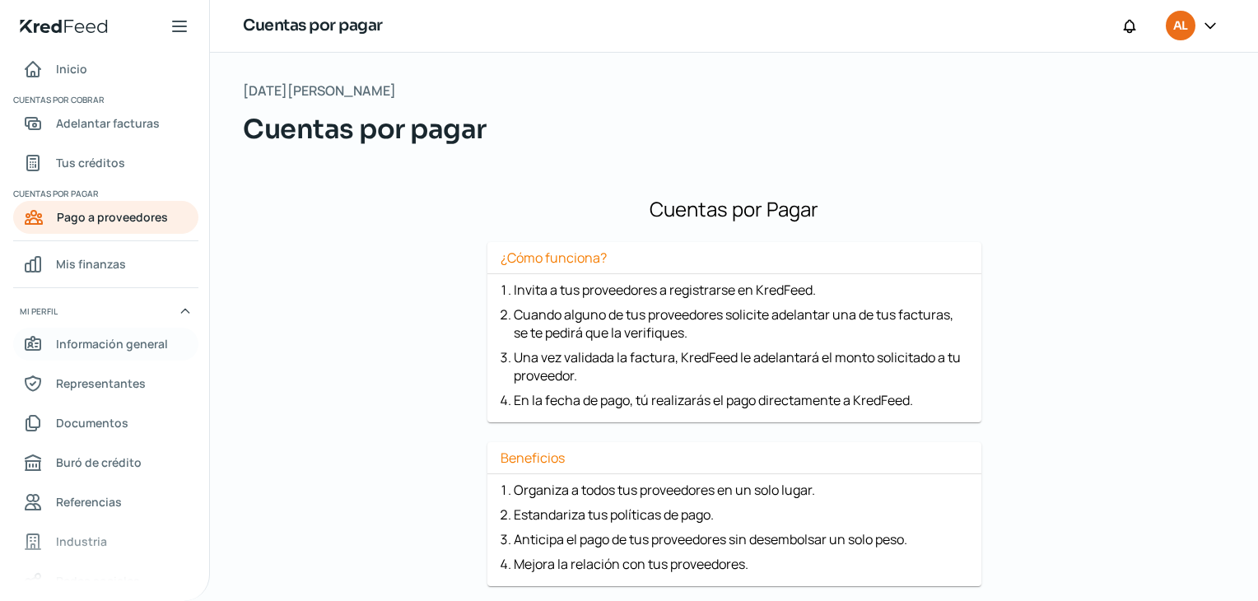 The image size is (1258, 601). Describe the element at coordinates (741, 366) in the screenshot. I see `li: Una vez validada la factura, KredFeed le adelantará el monto solicitado a tu proveedor.` at that location.